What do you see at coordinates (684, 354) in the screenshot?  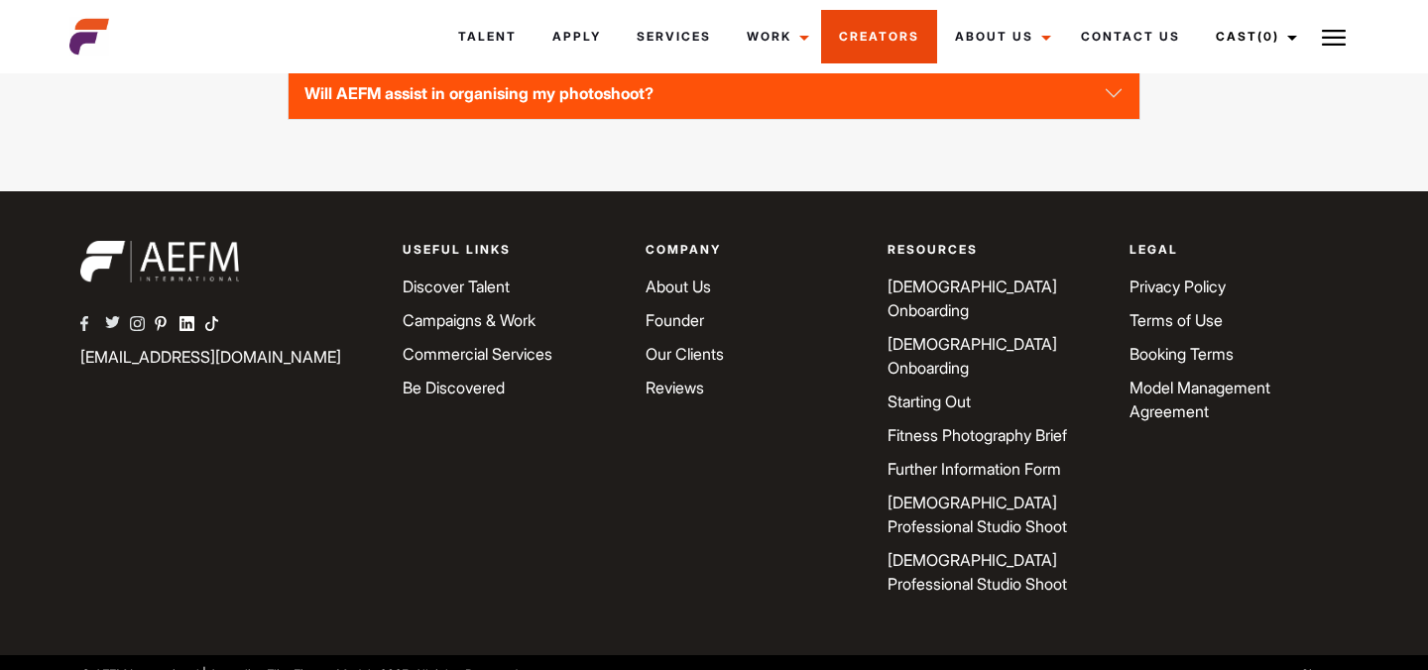 I see `a: Our Clients` at bounding box center [684, 354].